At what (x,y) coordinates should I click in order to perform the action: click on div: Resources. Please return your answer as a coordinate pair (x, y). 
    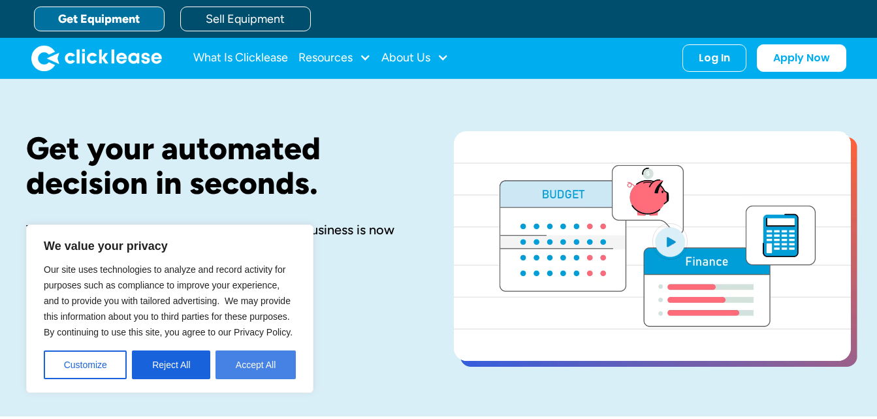
    Looking at the image, I should click on (334, 58).